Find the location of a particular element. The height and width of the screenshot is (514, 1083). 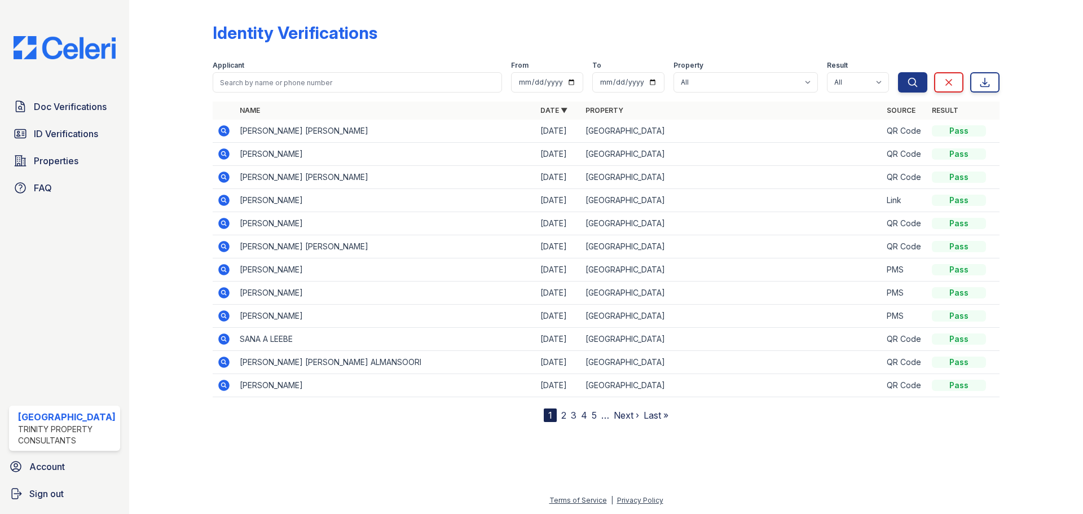

input: Search by name or phone number is located at coordinates (357, 82).